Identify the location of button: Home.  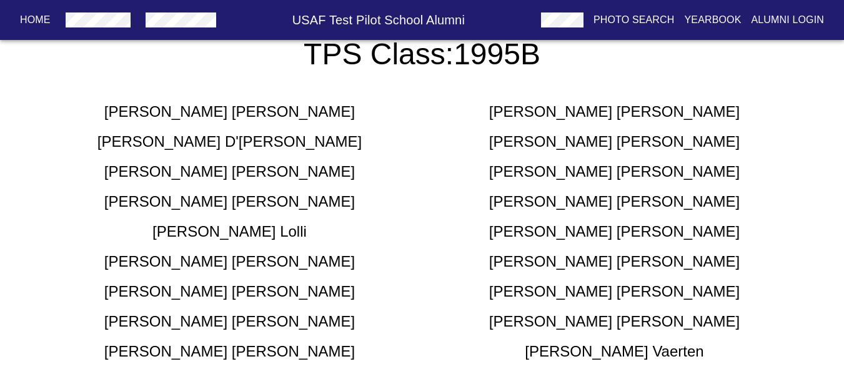
(35, 20).